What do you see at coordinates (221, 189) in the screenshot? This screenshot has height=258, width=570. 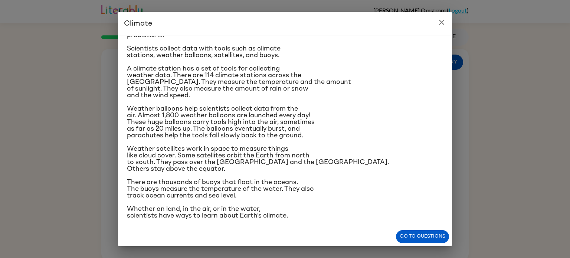 I see `span: There are thousands of buoys that float in the oceans. The buoys measure the temperature of the w...` at bounding box center [221, 189].